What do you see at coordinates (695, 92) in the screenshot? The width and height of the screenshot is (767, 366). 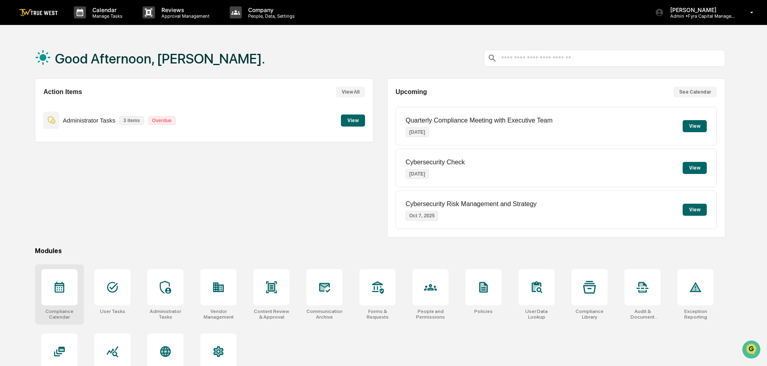 I see `button: See Calendar` at bounding box center [695, 92].